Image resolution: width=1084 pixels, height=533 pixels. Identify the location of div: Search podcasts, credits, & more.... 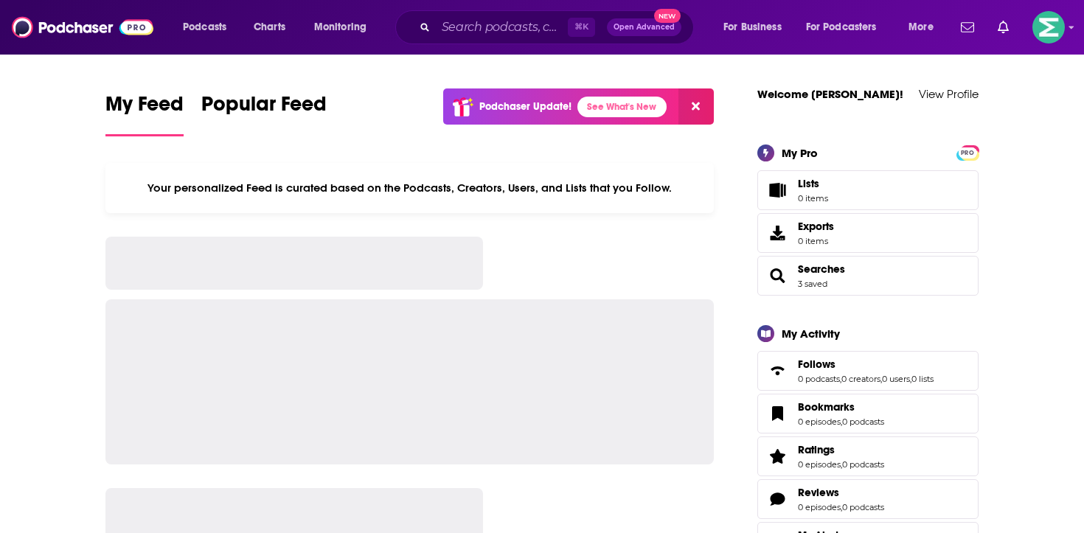
(558, 27).